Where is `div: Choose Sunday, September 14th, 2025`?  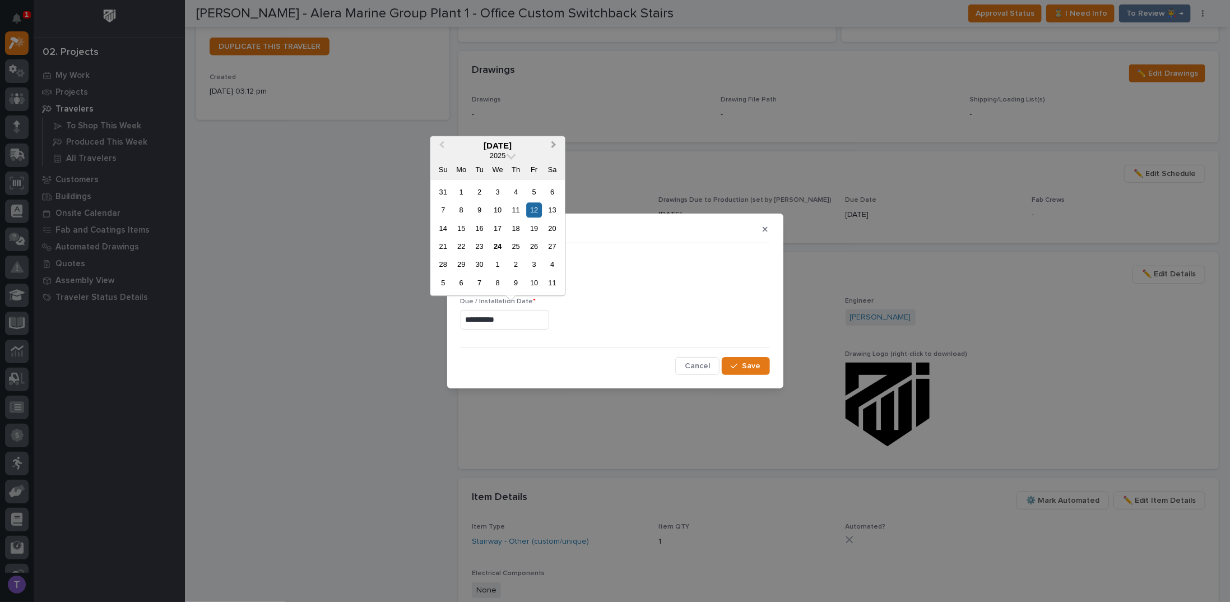 div: Choose Sunday, September 14th, 2025 is located at coordinates (443, 228).